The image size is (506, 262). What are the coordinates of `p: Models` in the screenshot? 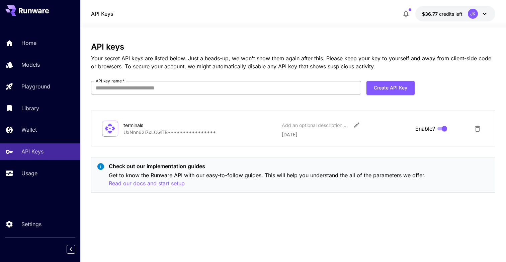 It's located at (30, 65).